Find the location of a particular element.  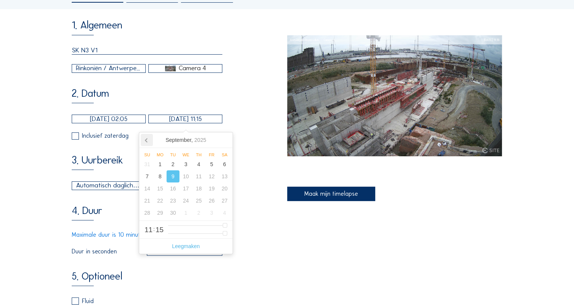

div: 13 is located at coordinates (225, 176).